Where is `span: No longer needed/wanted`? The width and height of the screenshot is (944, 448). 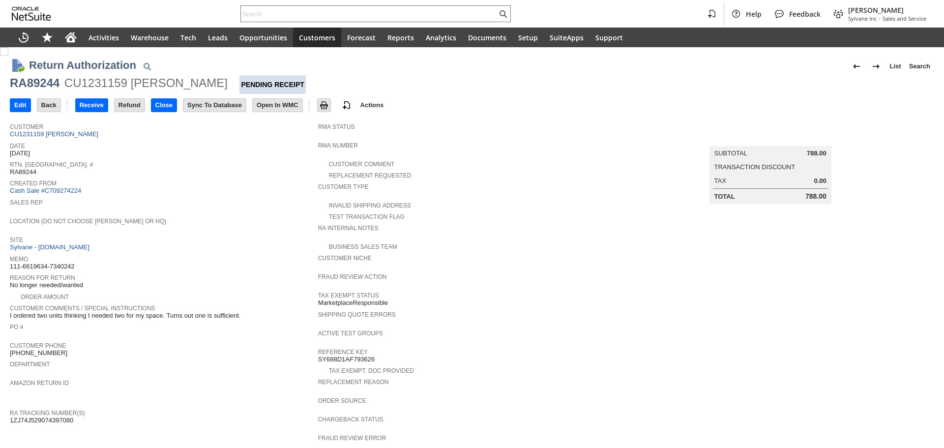 span: No longer needed/wanted is located at coordinates (46, 285).